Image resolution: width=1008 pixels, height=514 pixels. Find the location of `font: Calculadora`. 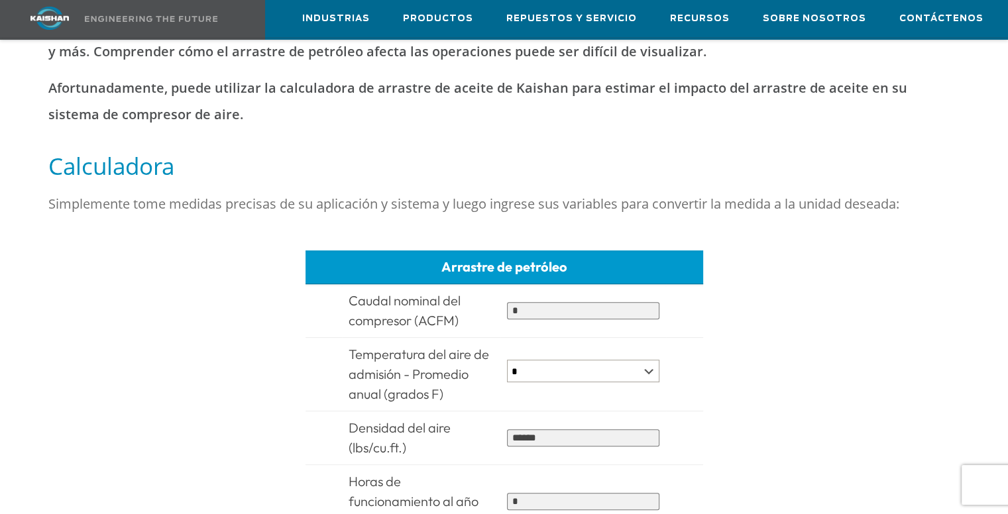

font: Calculadora is located at coordinates (111, 166).